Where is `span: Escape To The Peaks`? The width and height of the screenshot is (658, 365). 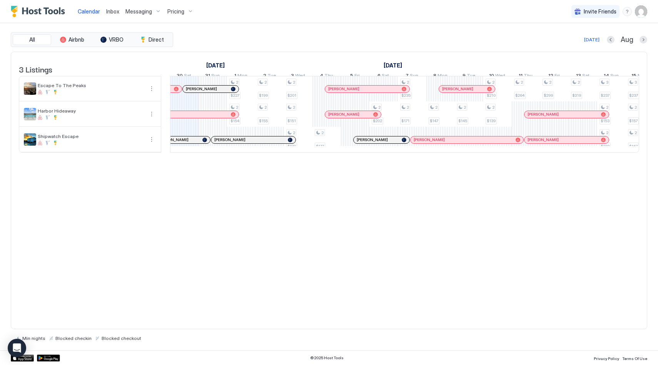 span: Escape To The Peaks is located at coordinates (91, 85).